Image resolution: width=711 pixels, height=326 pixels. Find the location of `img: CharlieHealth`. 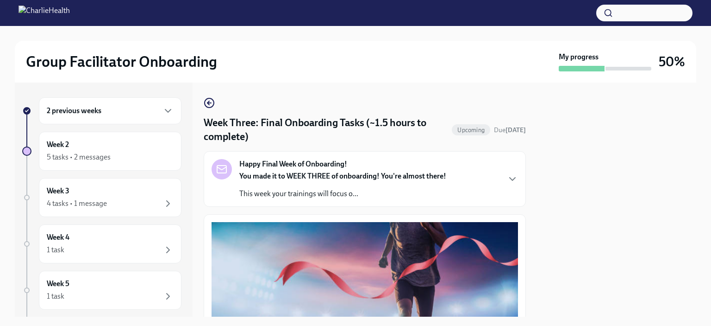

img: CharlieHealth is located at coordinates (44, 13).